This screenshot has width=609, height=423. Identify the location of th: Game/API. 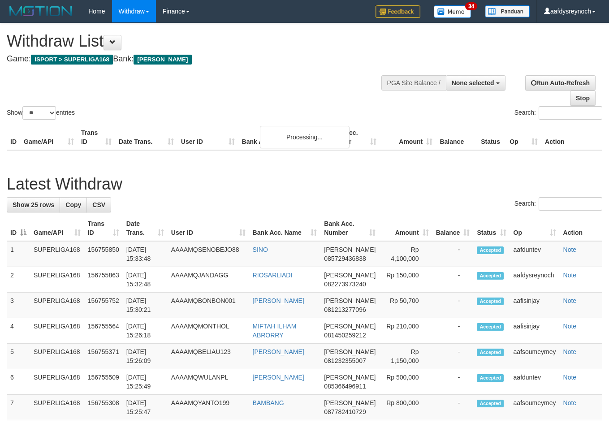
(49, 137).